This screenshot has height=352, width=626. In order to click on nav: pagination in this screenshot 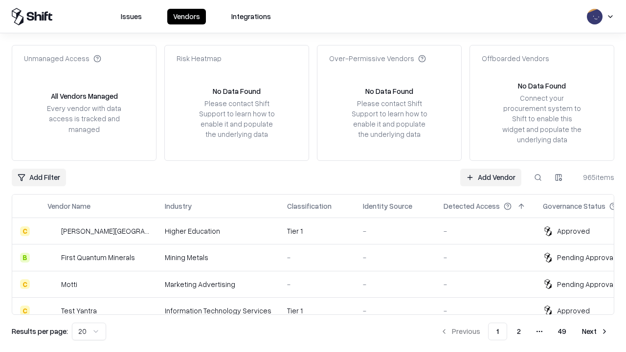, I will do `click(524, 332)`.